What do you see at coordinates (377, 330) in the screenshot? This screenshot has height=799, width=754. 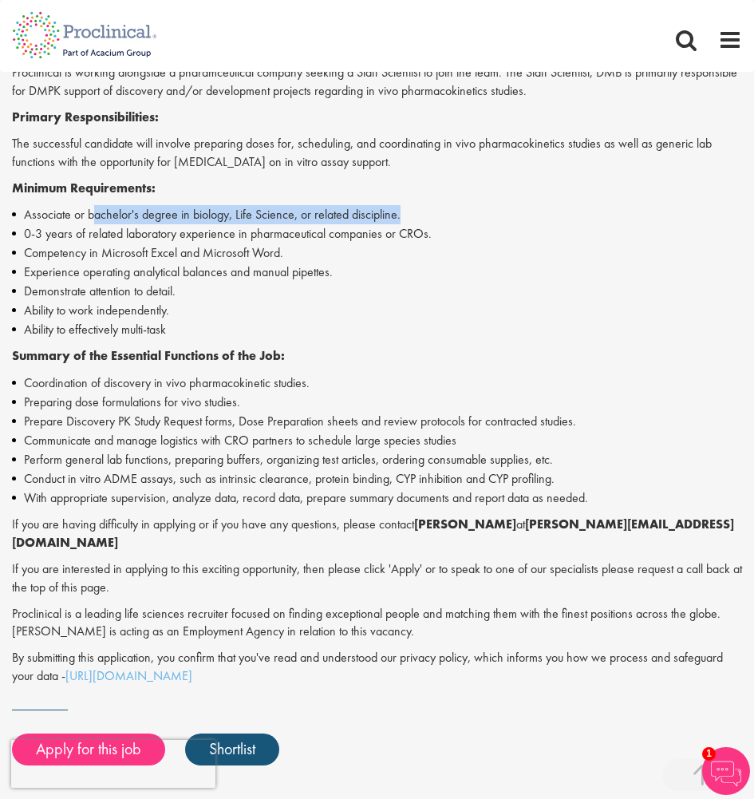 I see `li: Ability to effectively multi-task` at bounding box center [377, 330].